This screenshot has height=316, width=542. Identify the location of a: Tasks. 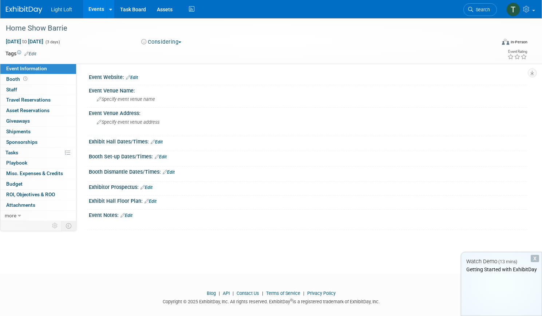
(38, 153).